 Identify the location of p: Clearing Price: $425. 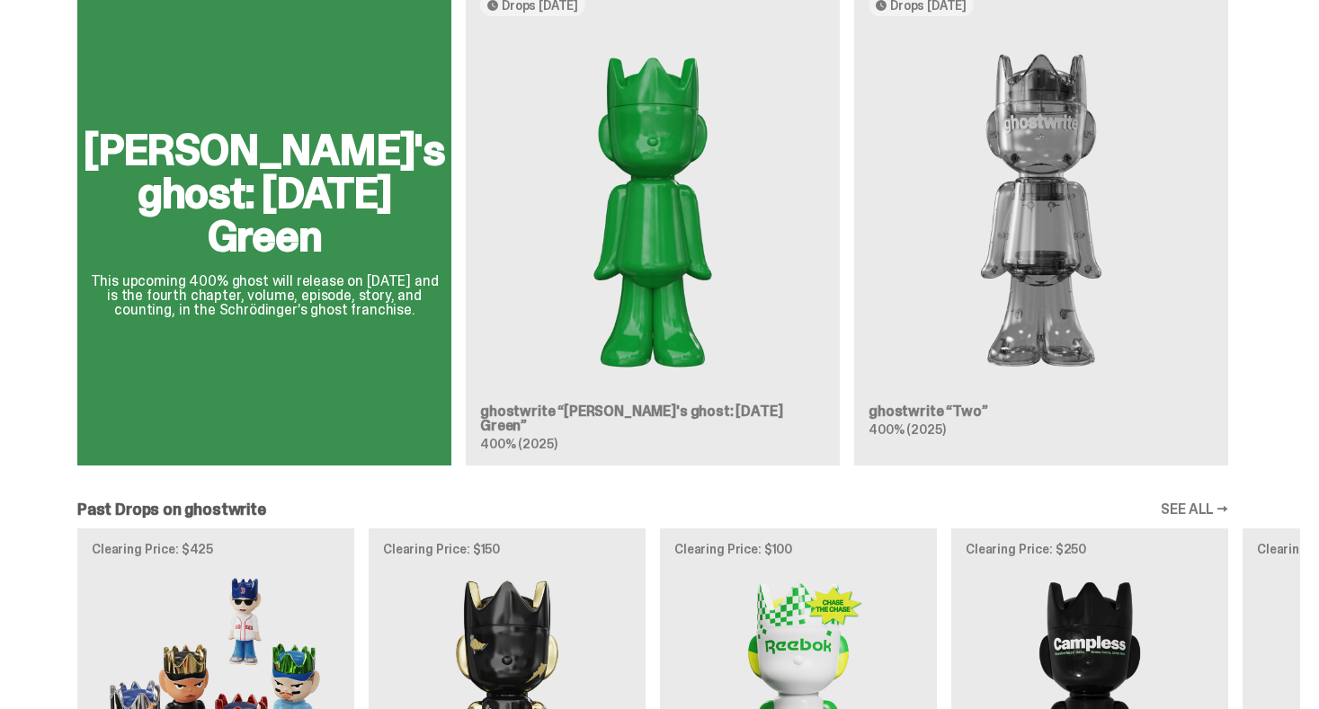
(216, 549).